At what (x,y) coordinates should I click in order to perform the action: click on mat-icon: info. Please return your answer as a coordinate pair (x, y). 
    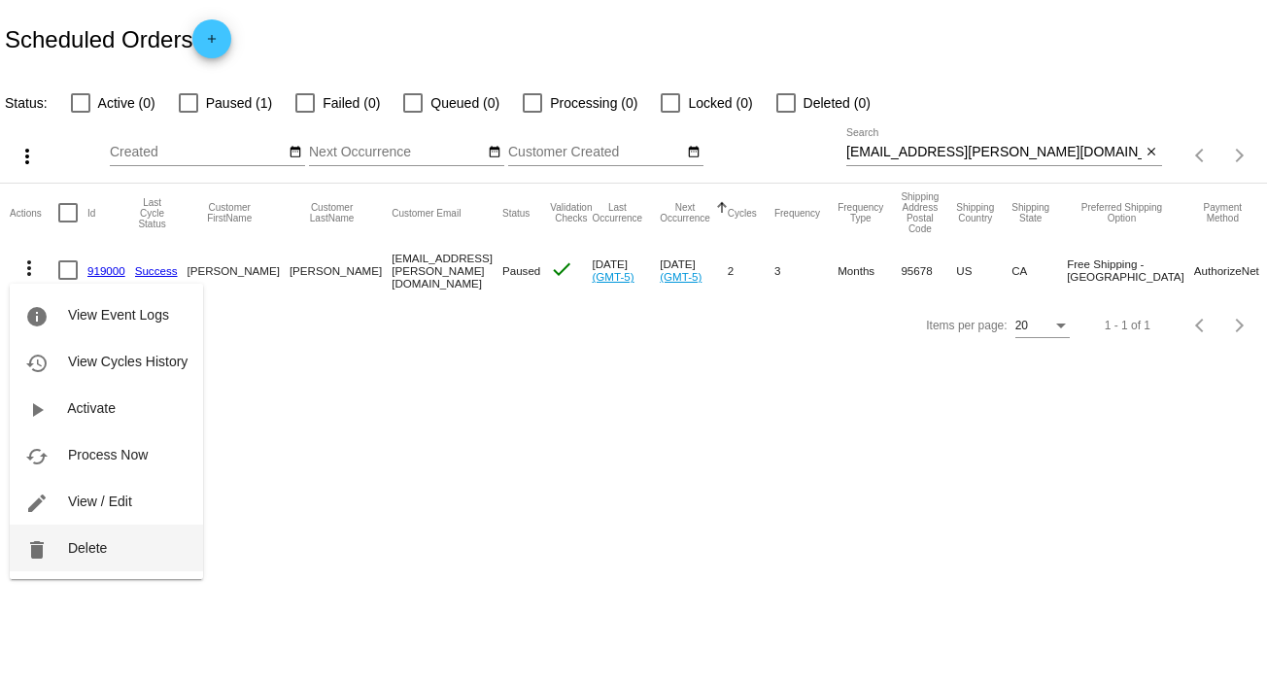
    Looking at the image, I should click on (37, 317).